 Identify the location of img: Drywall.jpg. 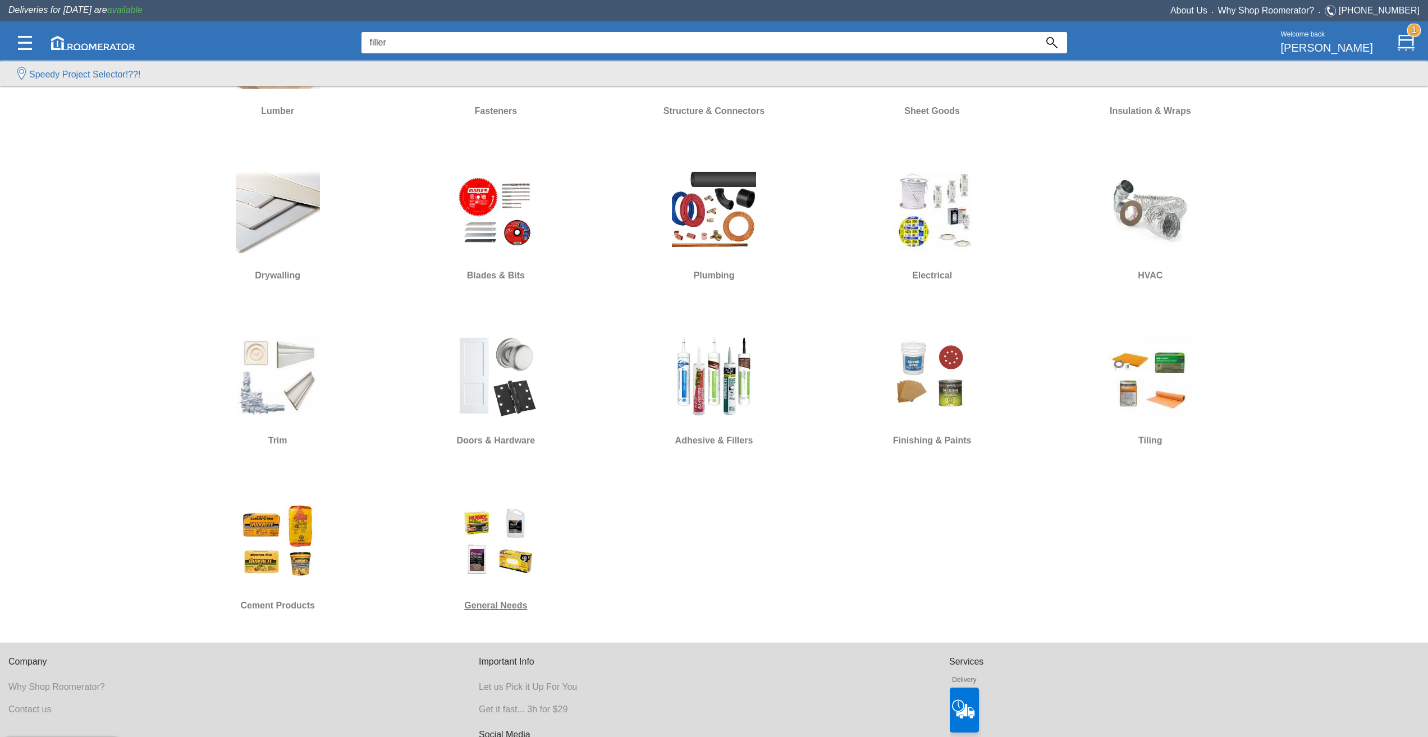
(278, 211).